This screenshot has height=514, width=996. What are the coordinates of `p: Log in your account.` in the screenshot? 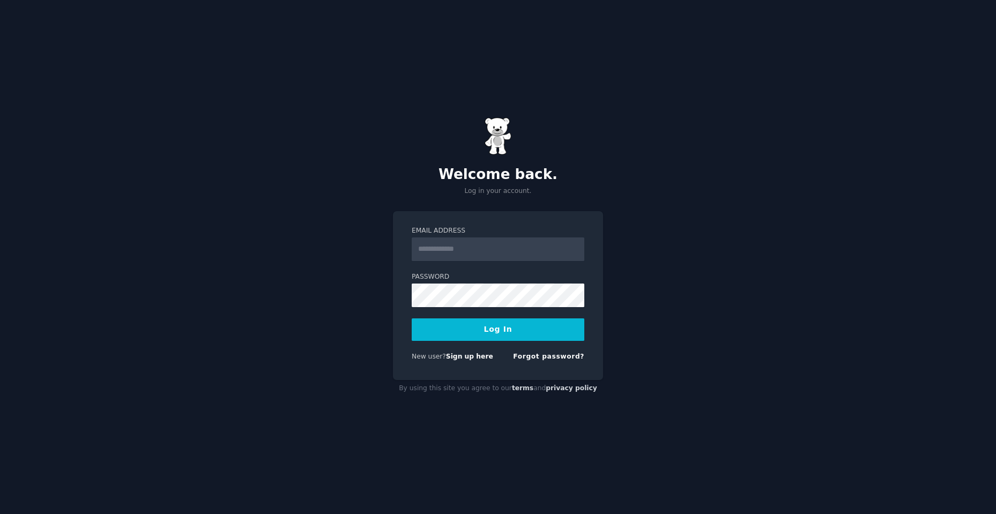 It's located at (498, 191).